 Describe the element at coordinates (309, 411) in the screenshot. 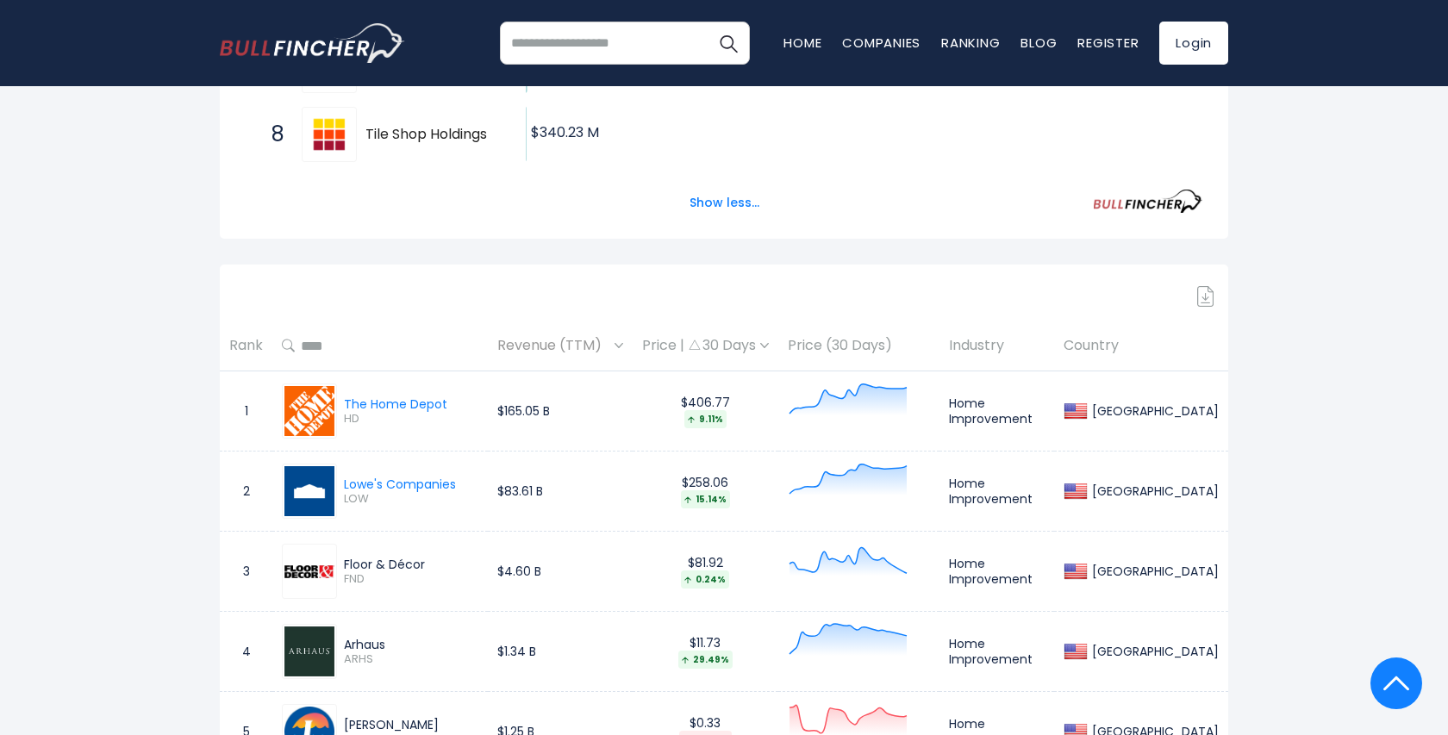

I see `img: HD.png` at that location.